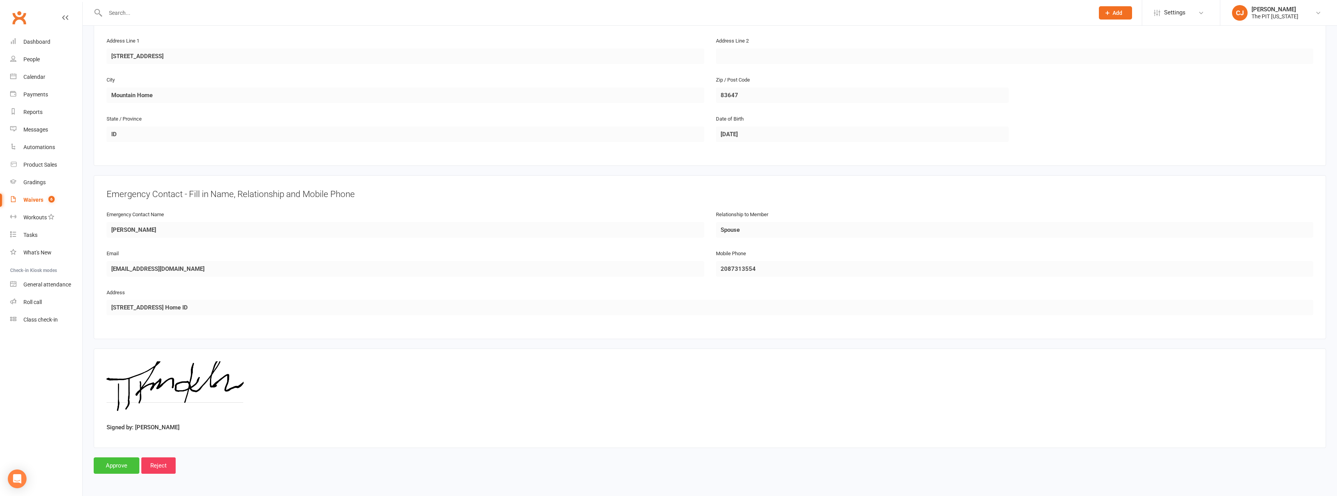 The width and height of the screenshot is (1337, 496). I want to click on div: Waivers, so click(33, 200).